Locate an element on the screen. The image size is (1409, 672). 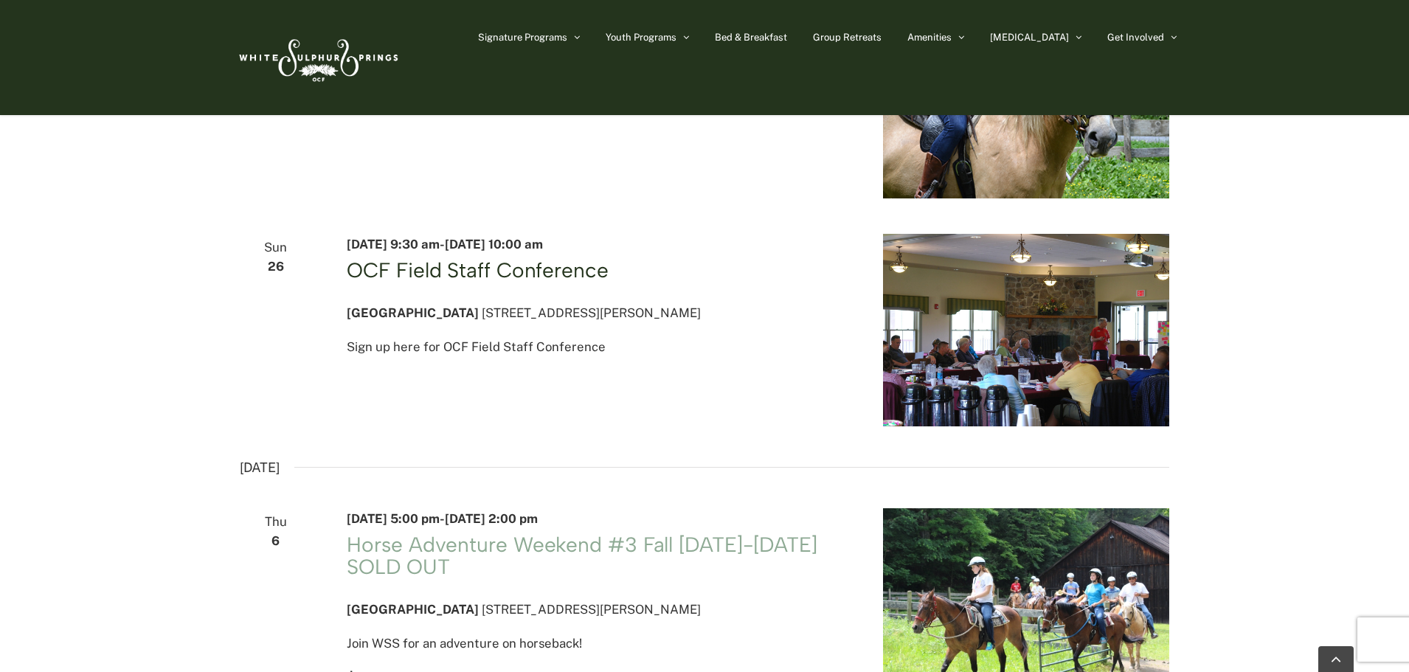
span: Get Involved is located at coordinates (1135, 37).